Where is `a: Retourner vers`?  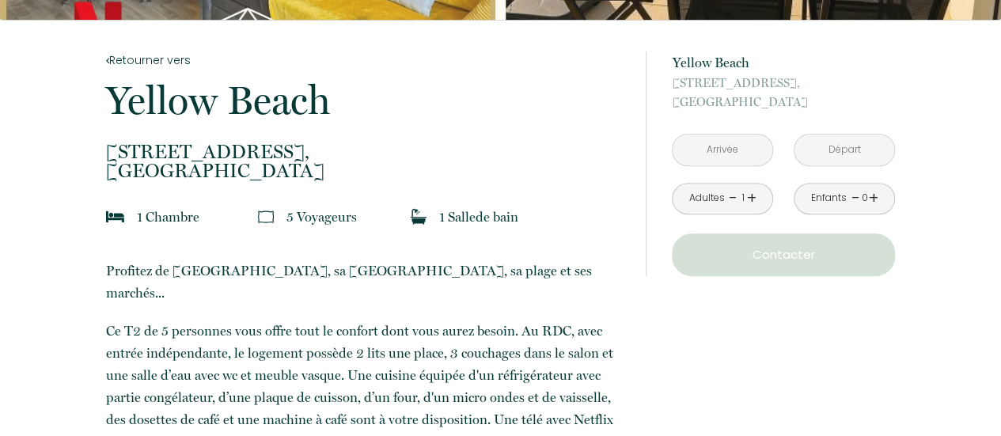 a: Retourner vers is located at coordinates (365, 60).